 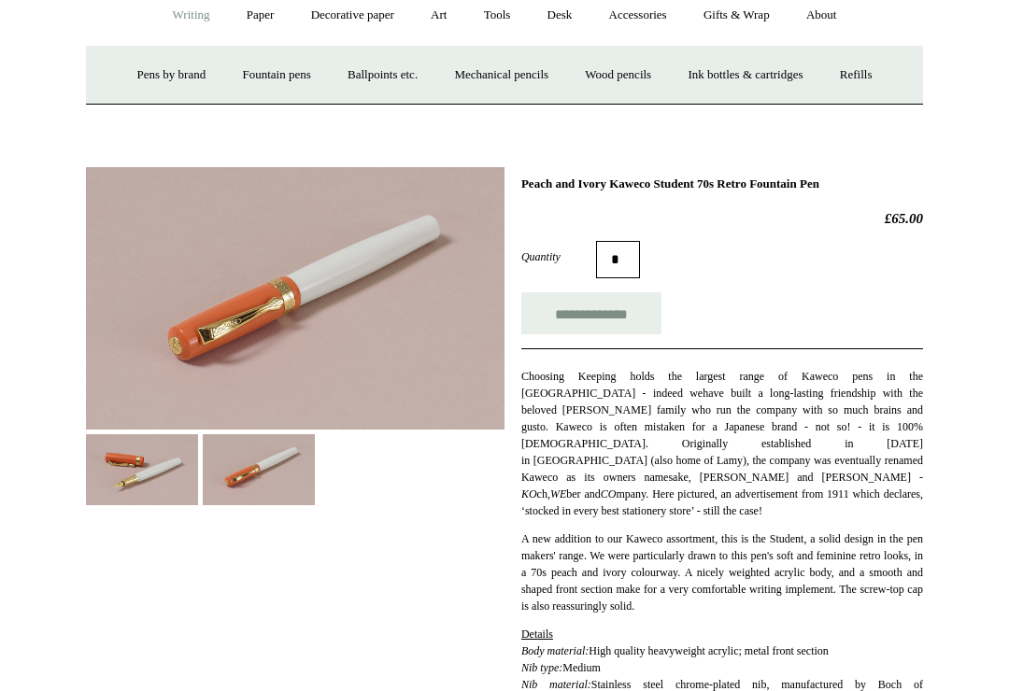 I want to click on span: mpany. Here pictured, an advertisement from 1911 which declares, ‘stocked in every best stationer..., so click(x=722, y=504).